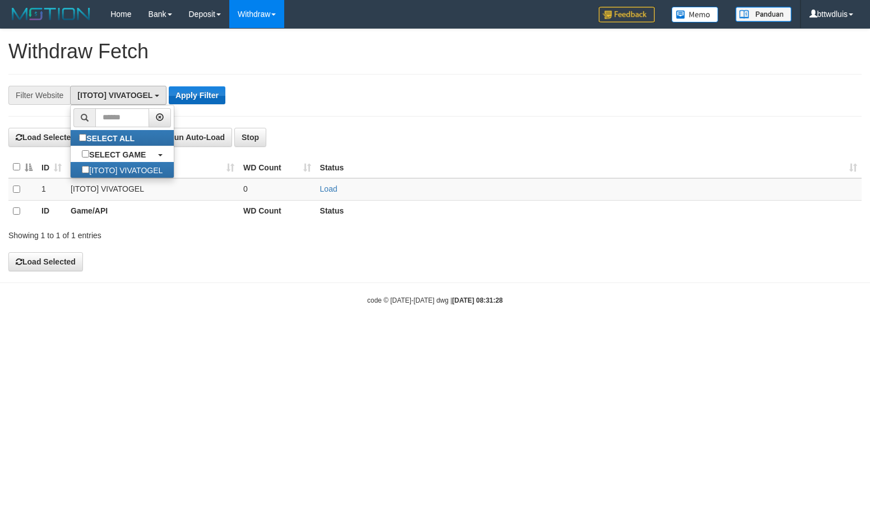 This screenshot has width=870, height=505. Describe the element at coordinates (52, 190) in the screenshot. I see `td: 1` at that location.